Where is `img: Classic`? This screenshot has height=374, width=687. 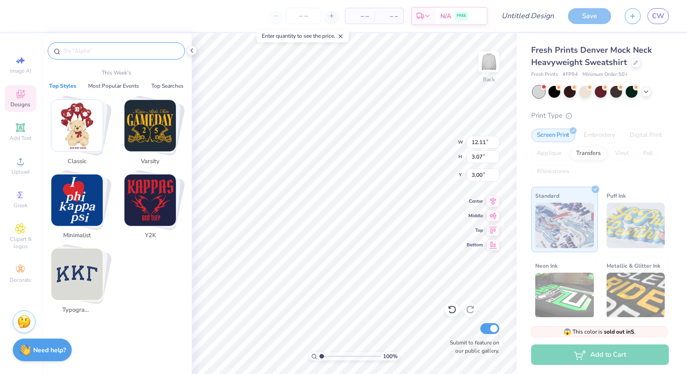
img: Classic is located at coordinates (77, 125).